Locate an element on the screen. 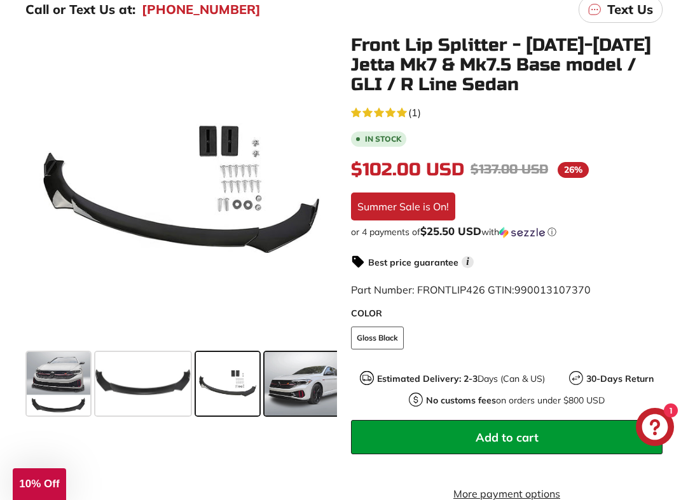 The width and height of the screenshot is (688, 500). label: COLOR is located at coordinates (507, 313).